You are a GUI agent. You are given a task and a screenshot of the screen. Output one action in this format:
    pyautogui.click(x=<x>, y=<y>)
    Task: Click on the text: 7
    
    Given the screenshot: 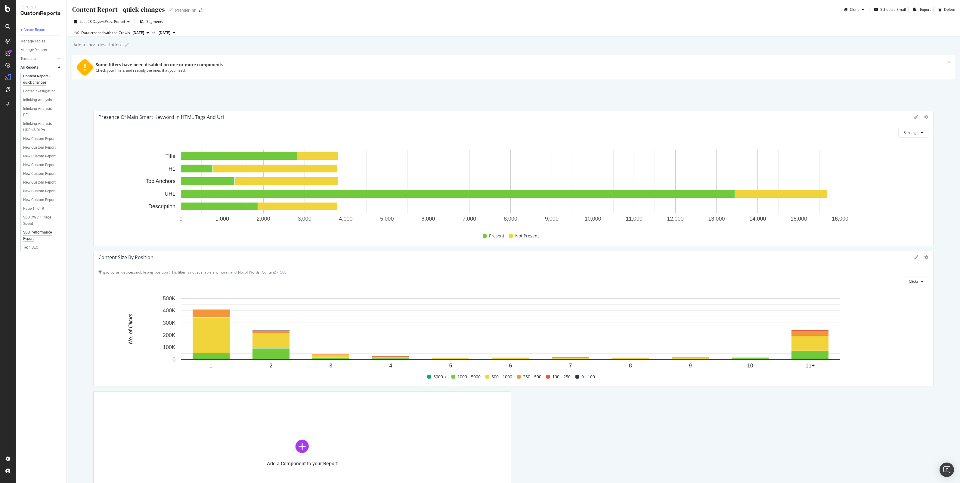 What is the action you would take?
    pyautogui.click(x=571, y=366)
    